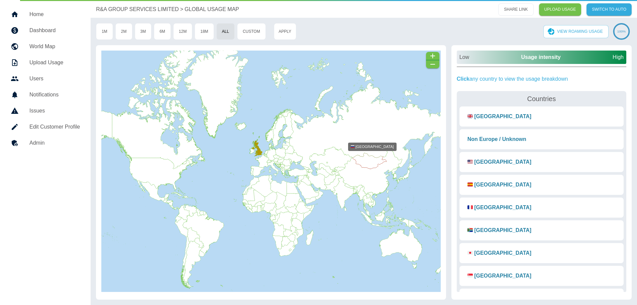 The height and width of the screenshot is (305, 637). I want to click on p: GLOBAL USAGE MAP, so click(212, 9).